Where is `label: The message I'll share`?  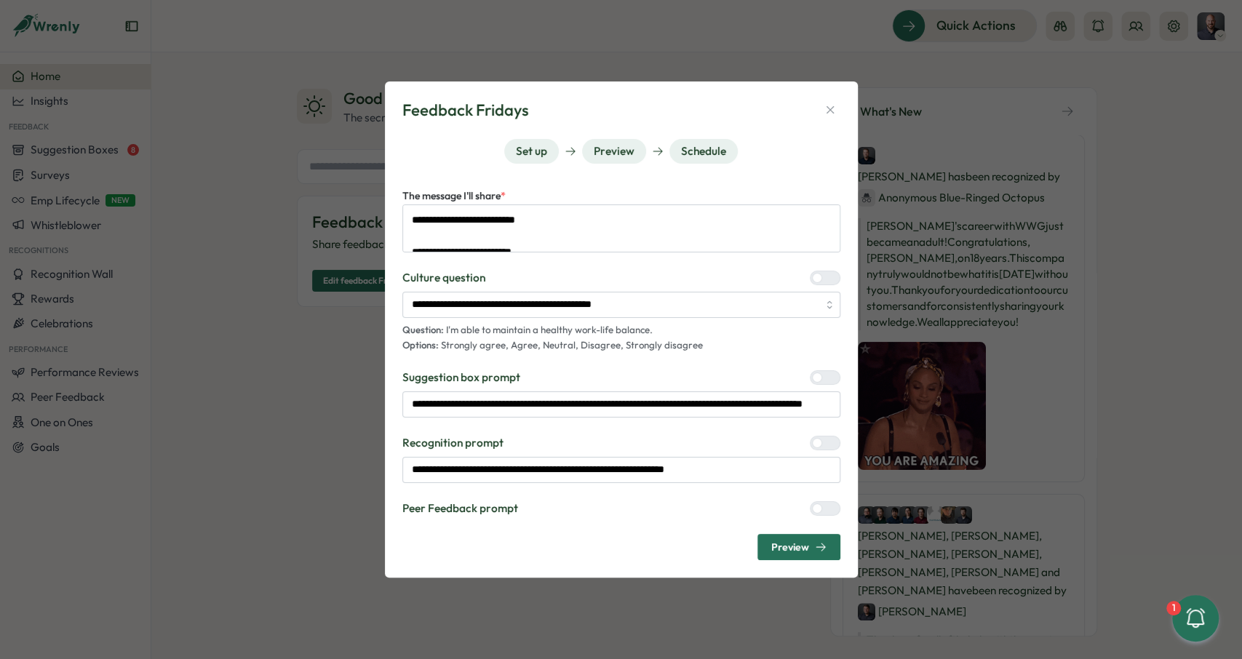
label: The message I'll share is located at coordinates (454, 196).